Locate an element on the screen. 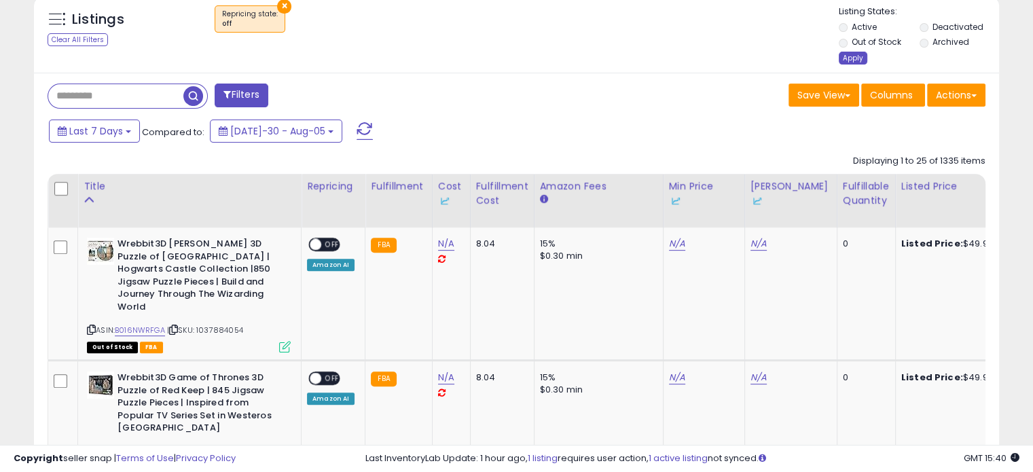  button: Filters is located at coordinates (241, 95).